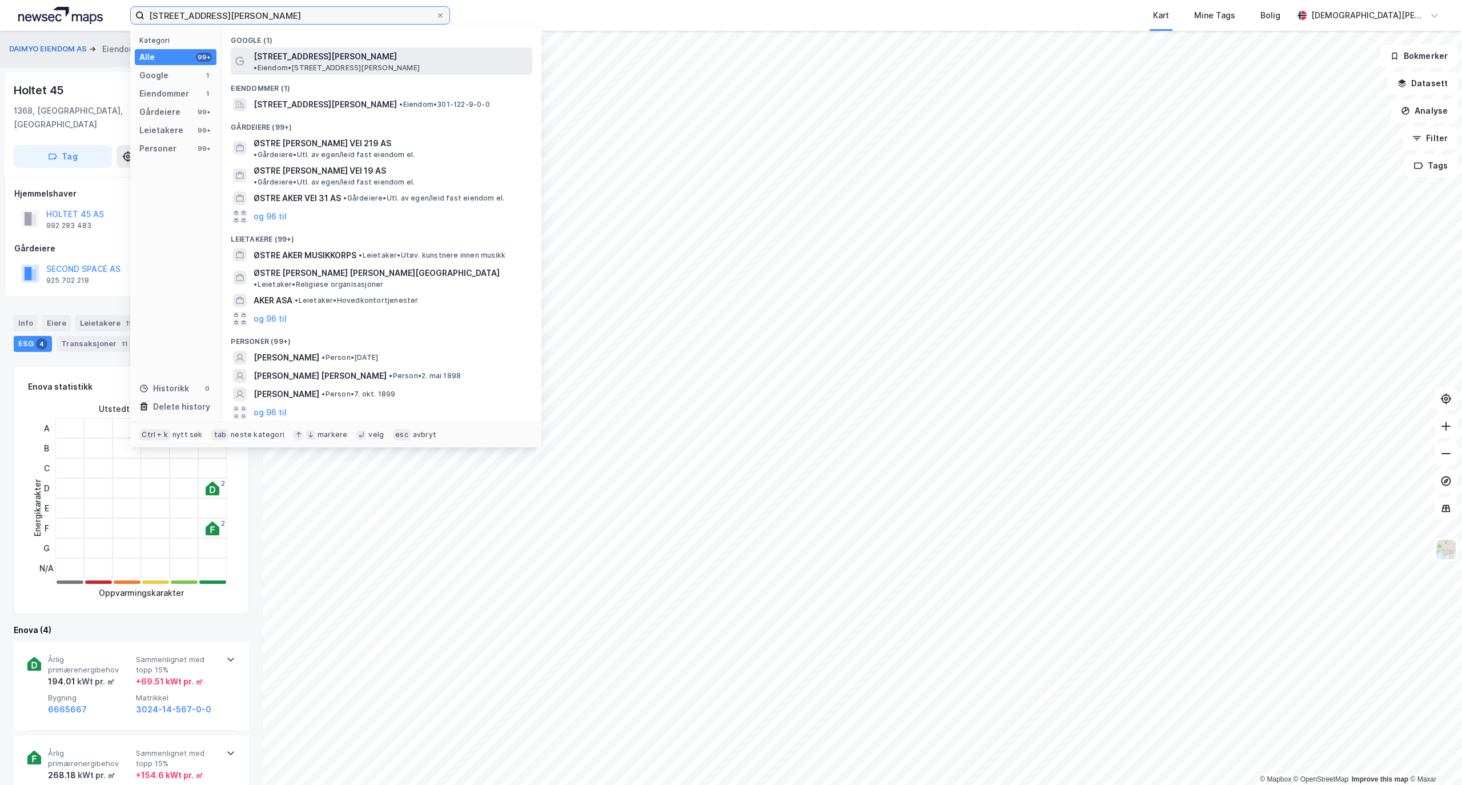 This screenshot has height=785, width=1462. What do you see at coordinates (358, 394) in the screenshot?
I see `span: Person • 7. okt. 1899` at bounding box center [358, 394].